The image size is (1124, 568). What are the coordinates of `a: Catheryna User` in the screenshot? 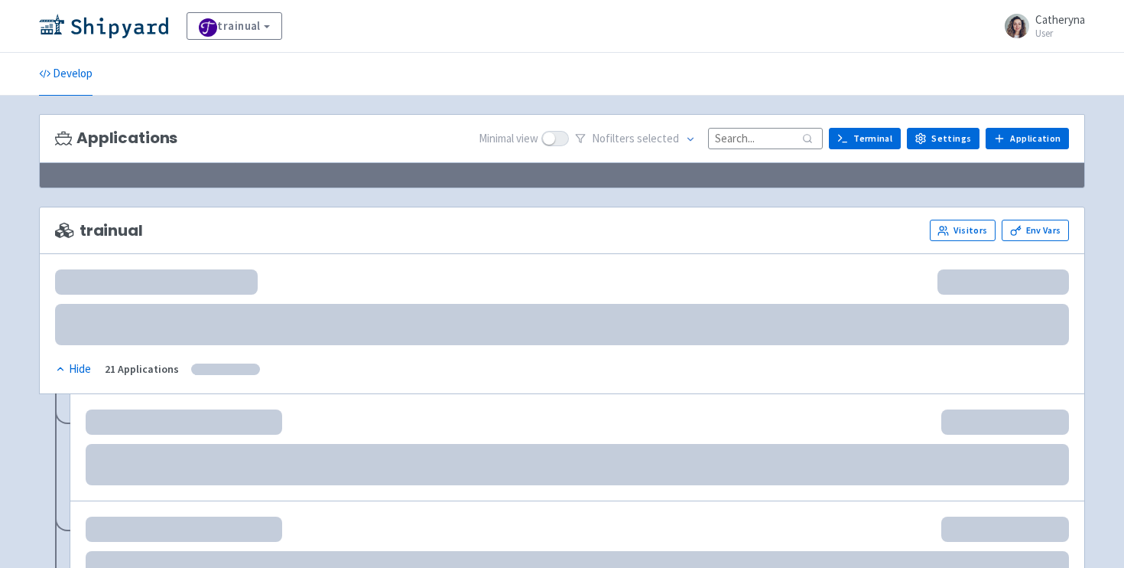 It's located at (1040, 26).